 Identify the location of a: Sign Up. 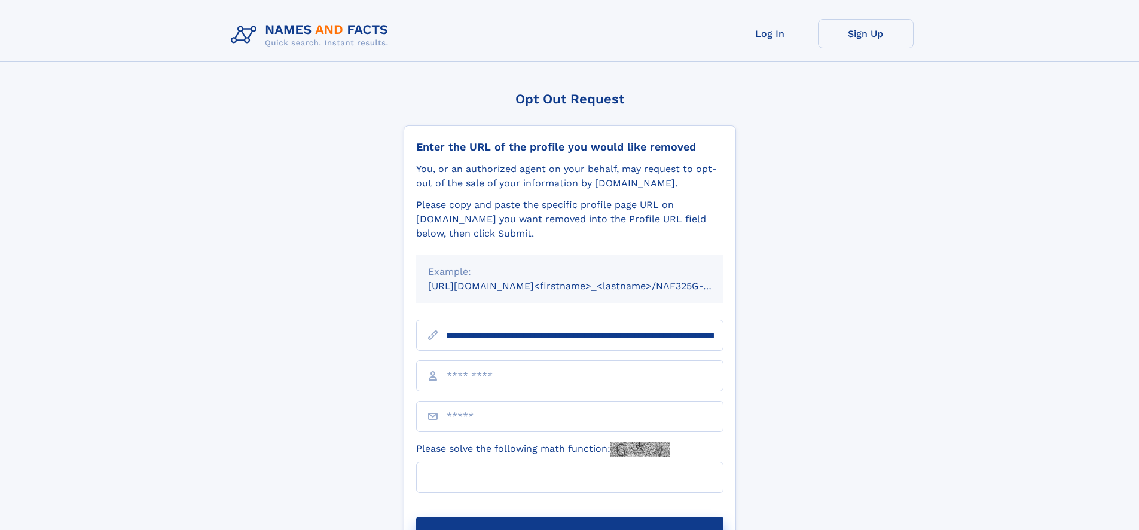
(866, 33).